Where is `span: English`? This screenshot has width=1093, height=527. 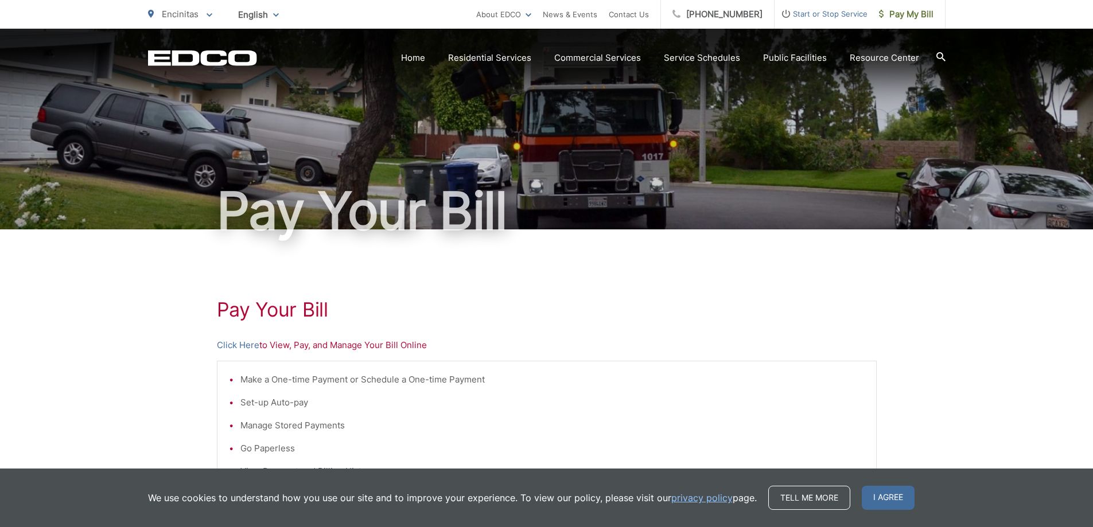 span: English is located at coordinates (258, 14).